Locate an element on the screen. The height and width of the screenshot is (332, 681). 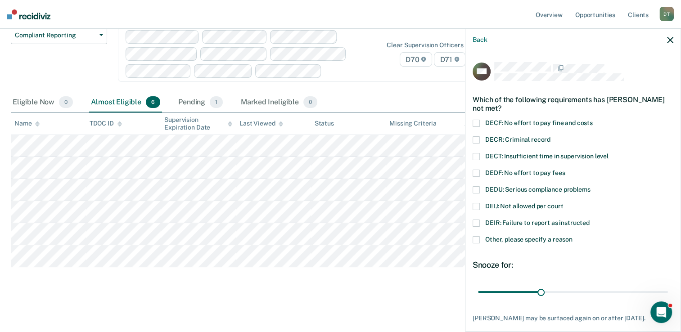
span: 1 is located at coordinates (216, 102).